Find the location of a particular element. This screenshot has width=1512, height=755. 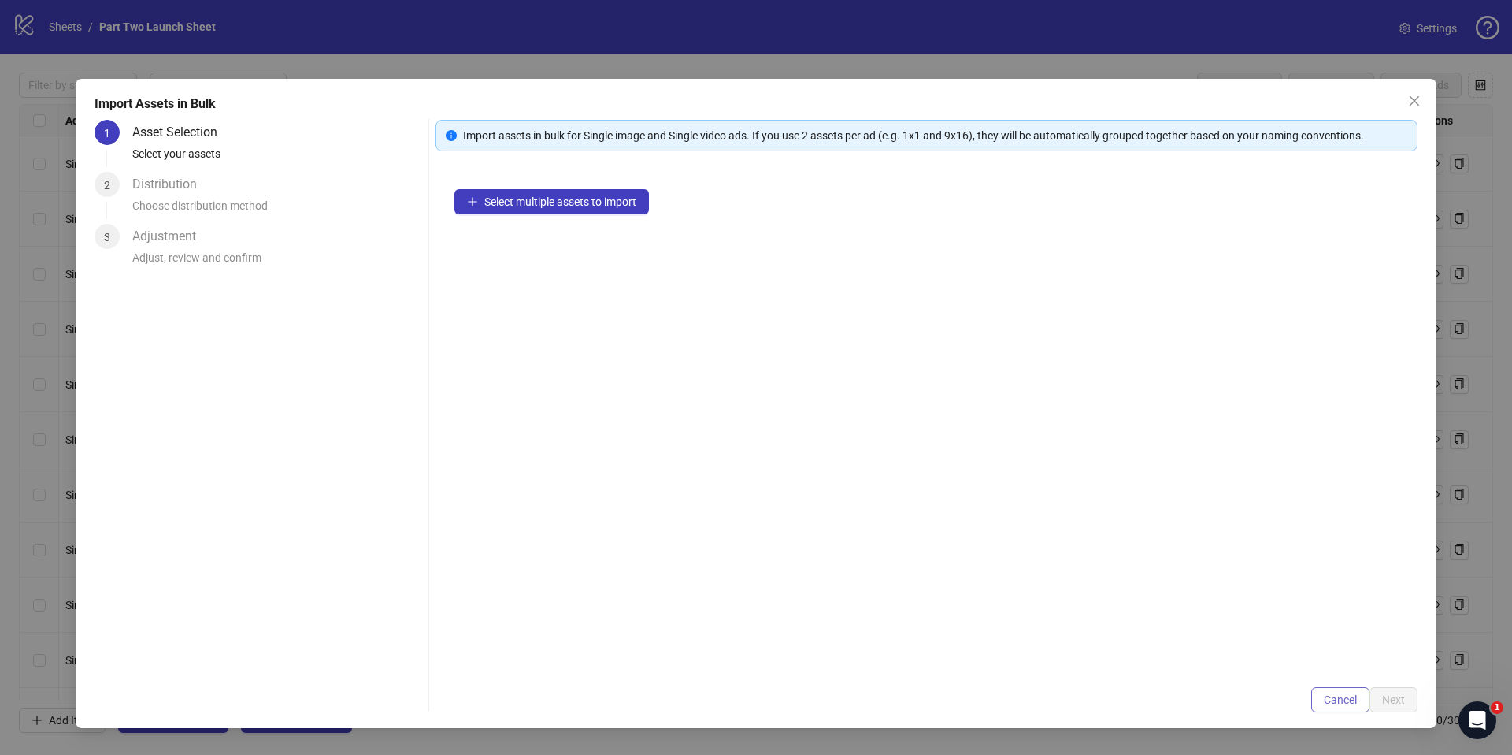

span: close is located at coordinates (1415, 101).